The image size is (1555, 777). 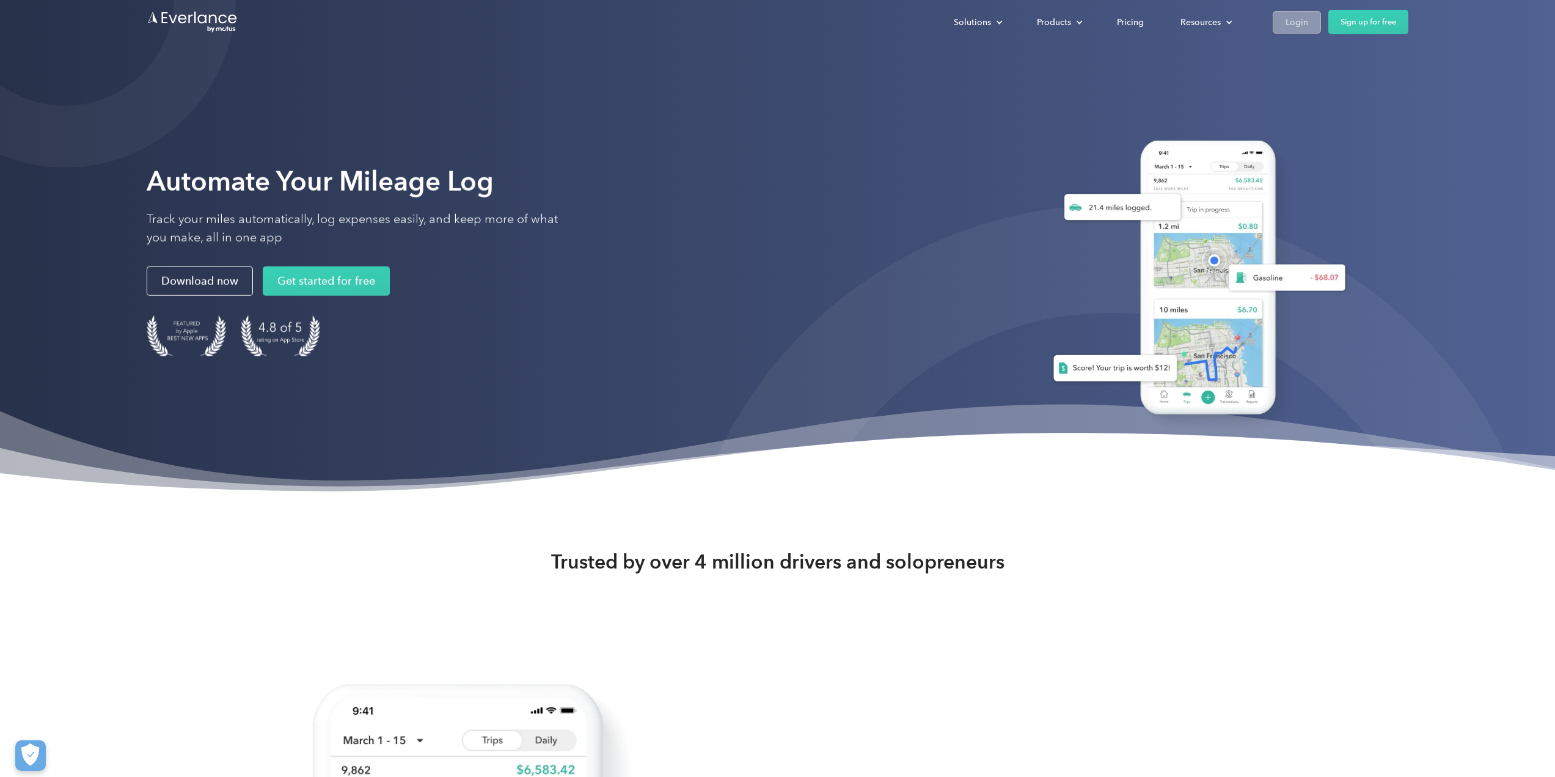 What do you see at coordinates (320, 181) in the screenshot?
I see `strong: Automate Your Mileage Log` at bounding box center [320, 181].